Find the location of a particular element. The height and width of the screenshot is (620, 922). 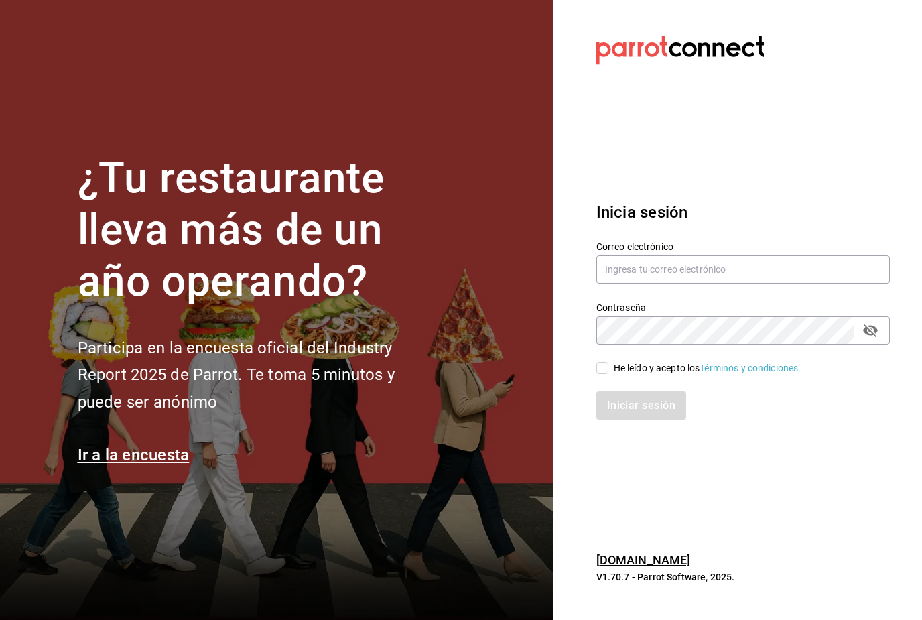

h1: ¿Tu restaurante lleva más de un año operando? is located at coordinates (259, 230).